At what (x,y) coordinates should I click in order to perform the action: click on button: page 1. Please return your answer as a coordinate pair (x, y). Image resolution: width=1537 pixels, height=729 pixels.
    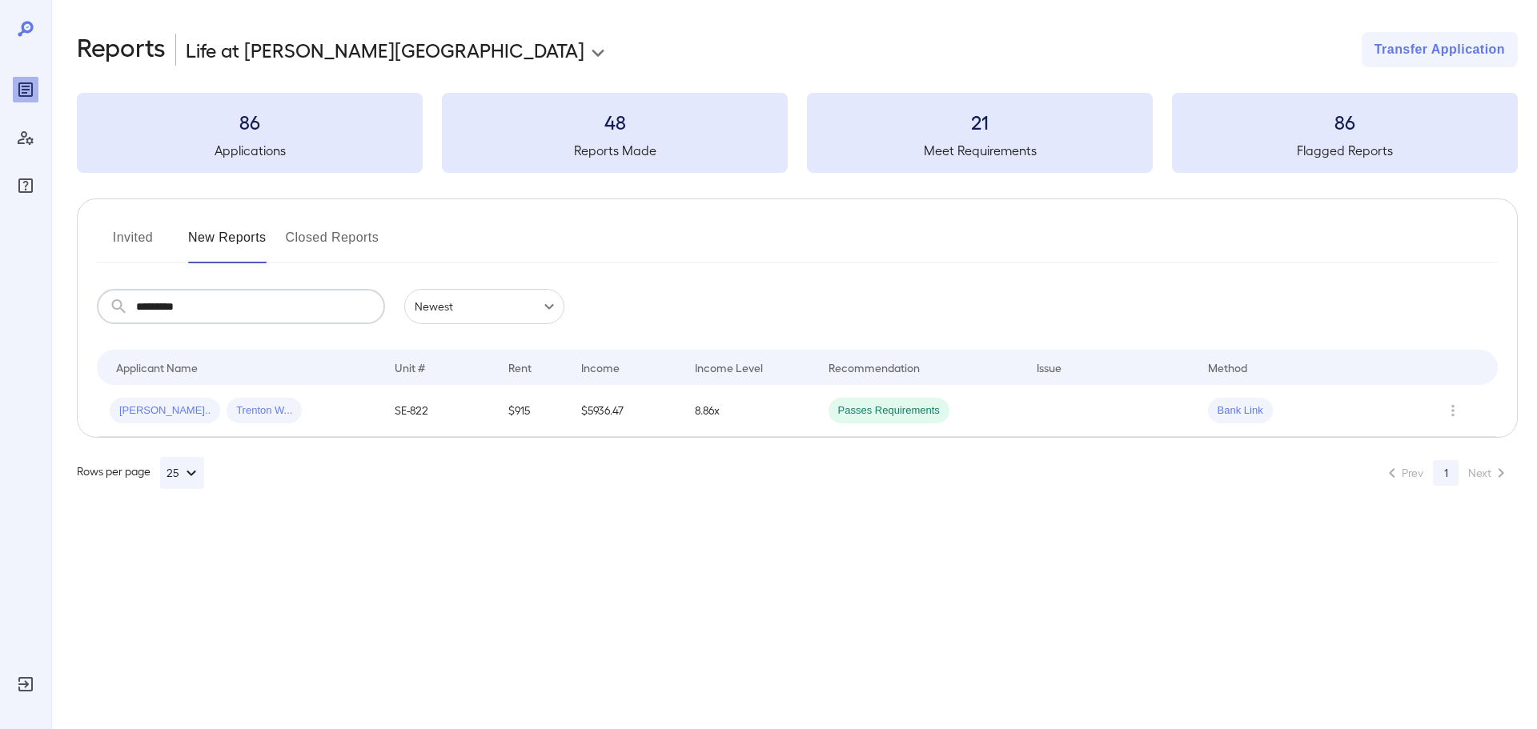
    Looking at the image, I should click on (1446, 473).